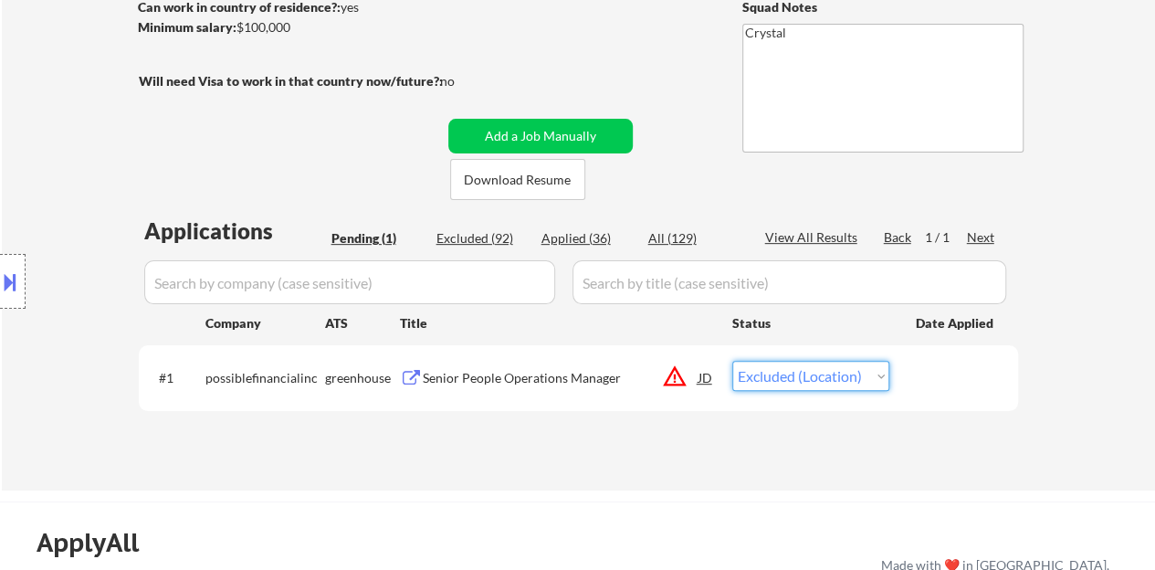 This screenshot has height=570, width=1155. Describe the element at coordinates (789, 282) in the screenshot. I see `input: Search by title (case sensitive)` at that location.